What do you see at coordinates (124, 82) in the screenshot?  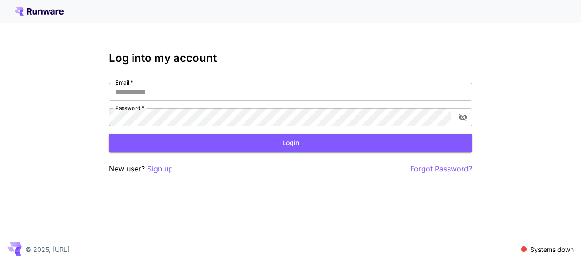 I see `label: Email` at bounding box center [124, 82].